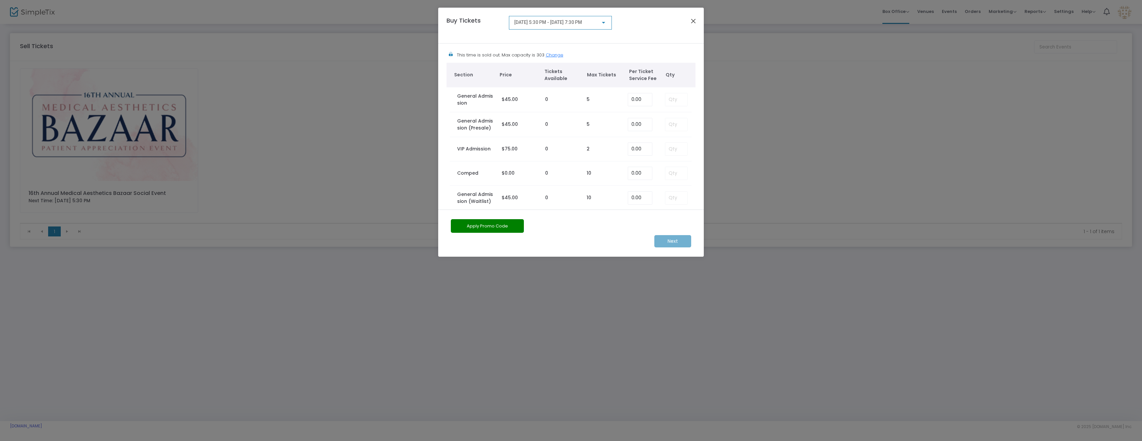 The width and height of the screenshot is (1142, 441). I want to click on label: 2, so click(588, 149).